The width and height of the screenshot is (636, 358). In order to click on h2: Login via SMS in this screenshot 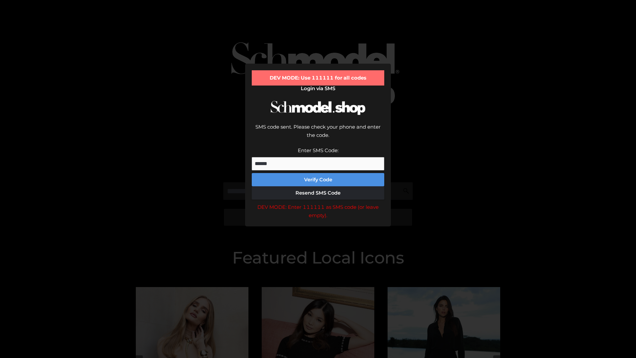, I will do `click(318, 88)`.